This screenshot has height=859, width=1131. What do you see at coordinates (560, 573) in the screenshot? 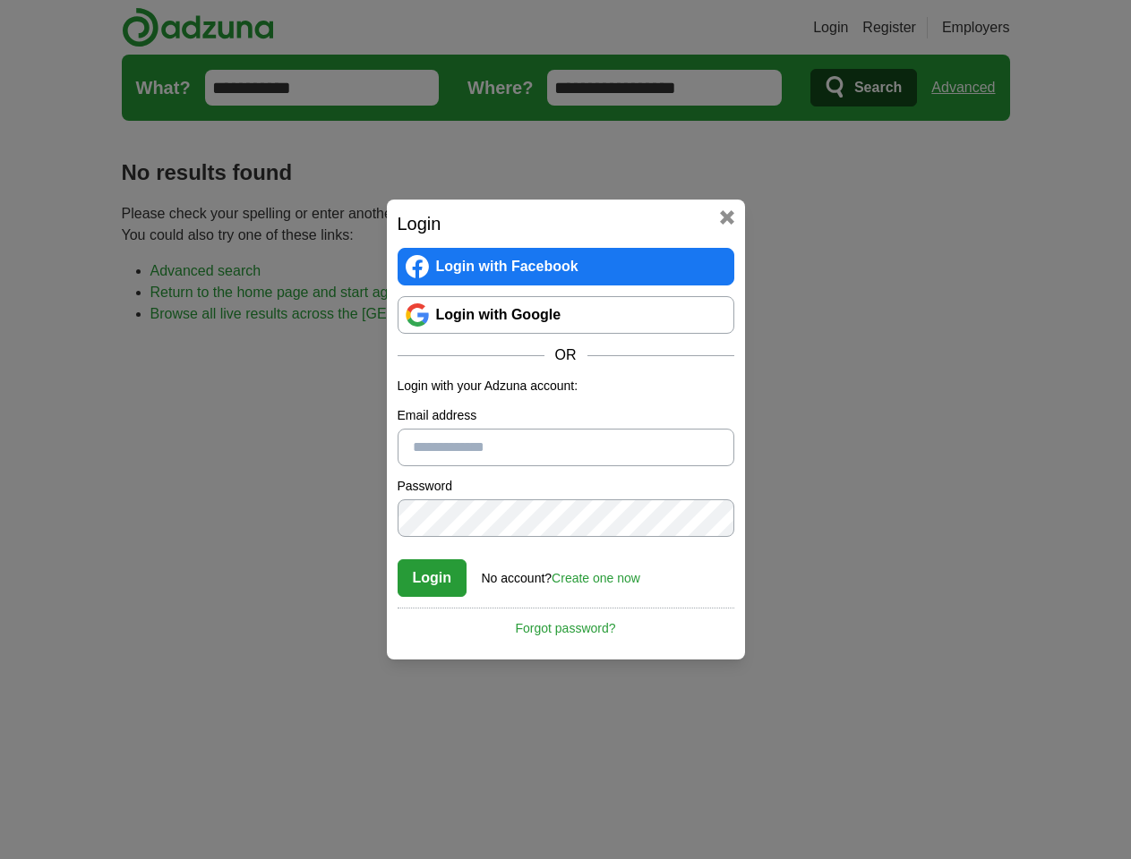
I see `div: No account?` at bounding box center [560, 573].